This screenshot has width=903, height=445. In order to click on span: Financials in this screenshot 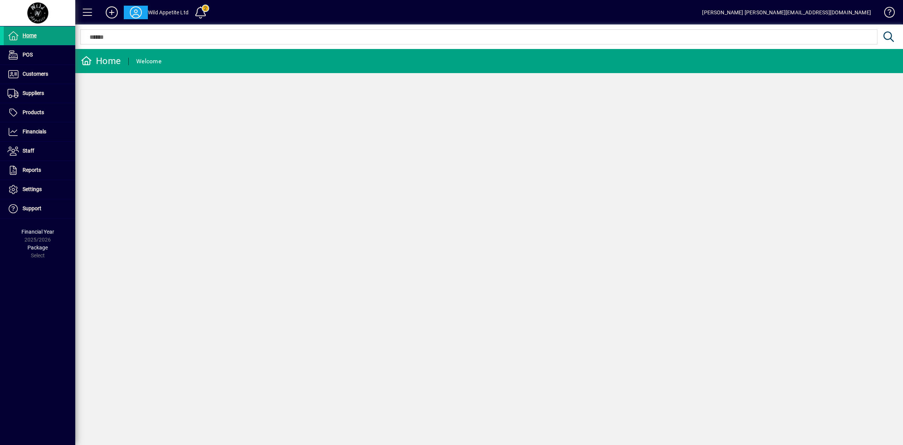, I will do `click(34, 131)`.